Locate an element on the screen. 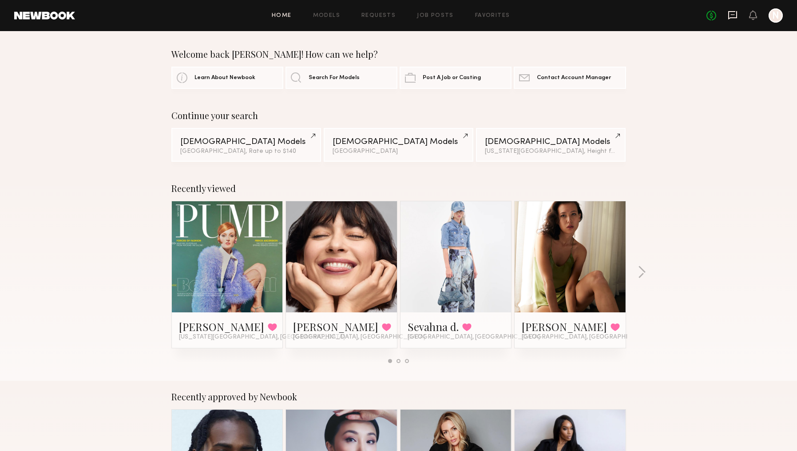 The height and width of the screenshot is (451, 797). a: Favorites is located at coordinates (492, 16).